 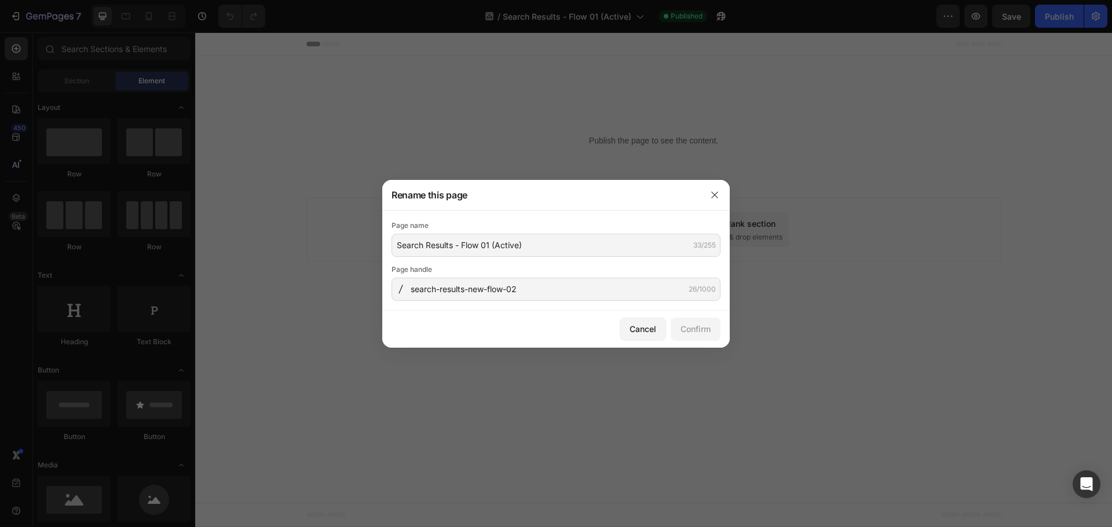 I want to click on div: 33/255, so click(x=704, y=245).